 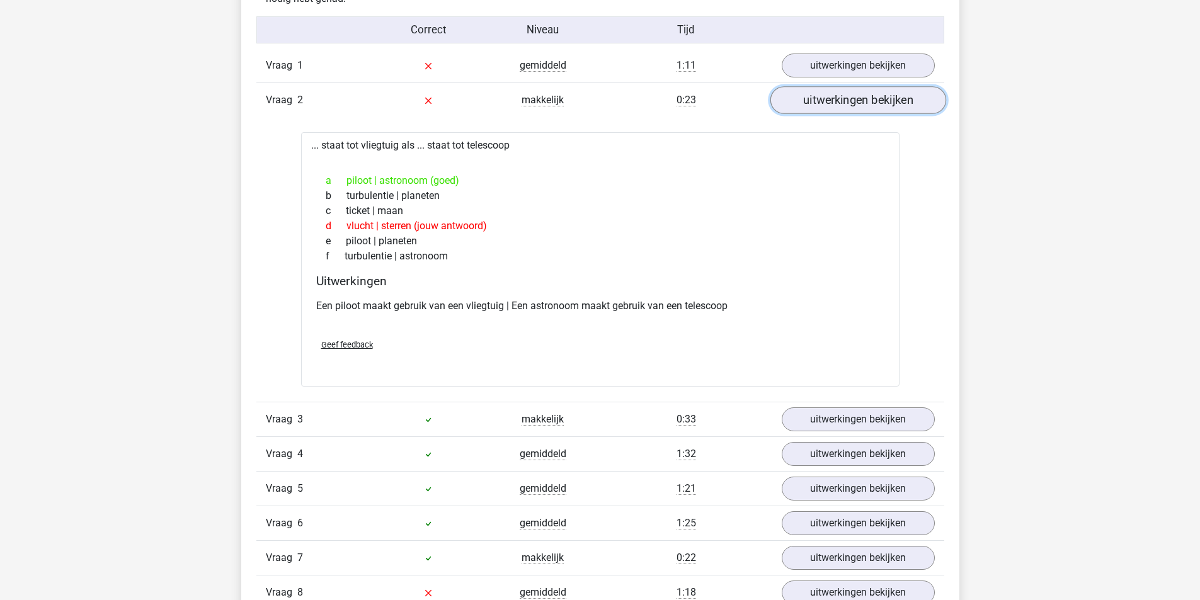 I want to click on span: e, so click(x=336, y=241).